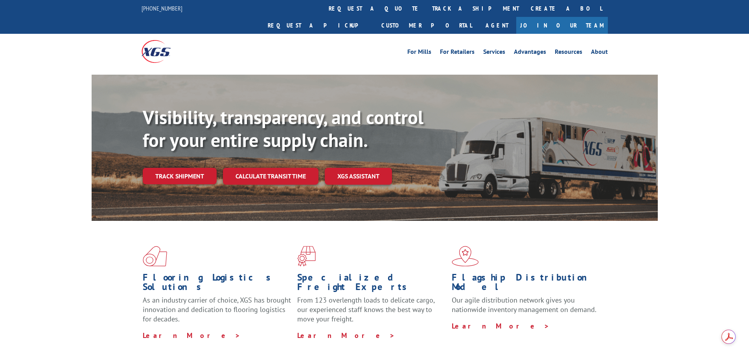 The height and width of the screenshot is (358, 749). I want to click on p: From 123 overlength loads to delicate cargo, our experienced staff knows the best way to move you..., so click(372, 313).